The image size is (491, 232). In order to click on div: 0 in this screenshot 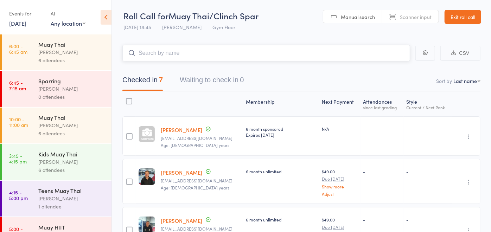, I will do `click(241, 80)`.